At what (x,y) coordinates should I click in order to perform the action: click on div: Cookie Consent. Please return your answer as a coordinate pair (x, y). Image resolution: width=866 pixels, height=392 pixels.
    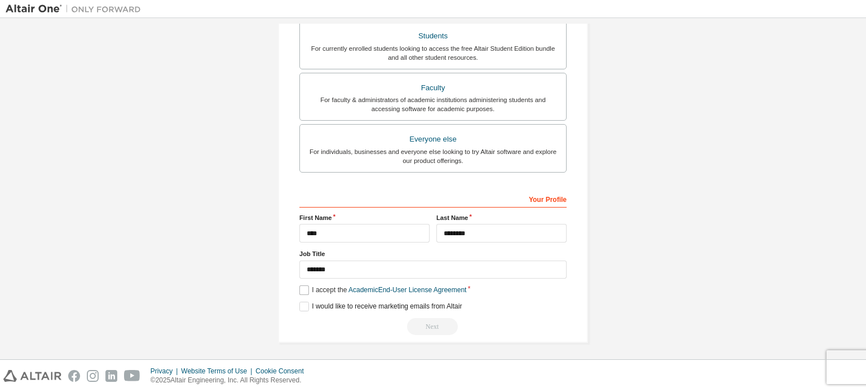
    Looking at the image, I should click on (283, 371).